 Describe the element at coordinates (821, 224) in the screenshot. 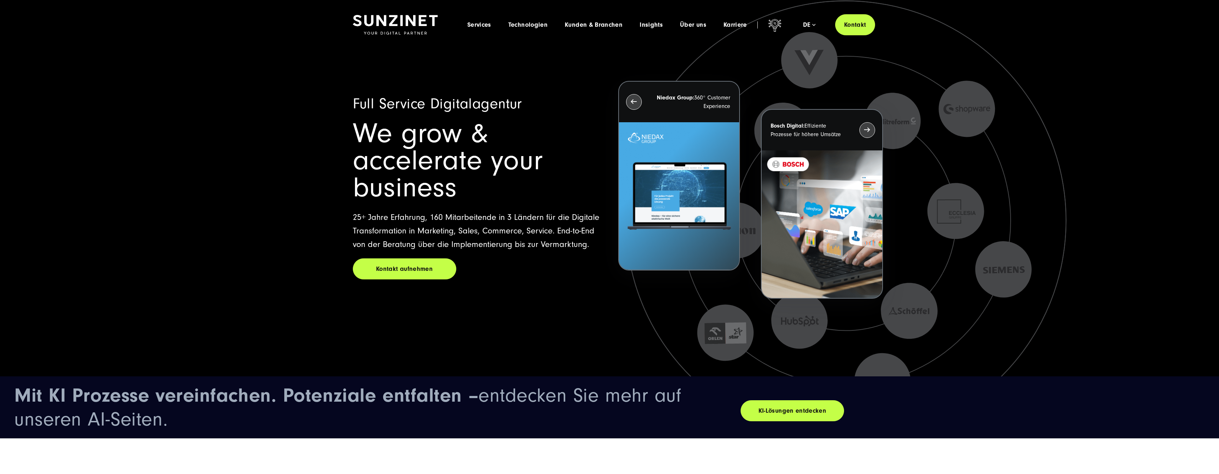

I see `img: BOSCH - Kundeprojekt - Digital Transformation Agentur SUNZINET` at that location.